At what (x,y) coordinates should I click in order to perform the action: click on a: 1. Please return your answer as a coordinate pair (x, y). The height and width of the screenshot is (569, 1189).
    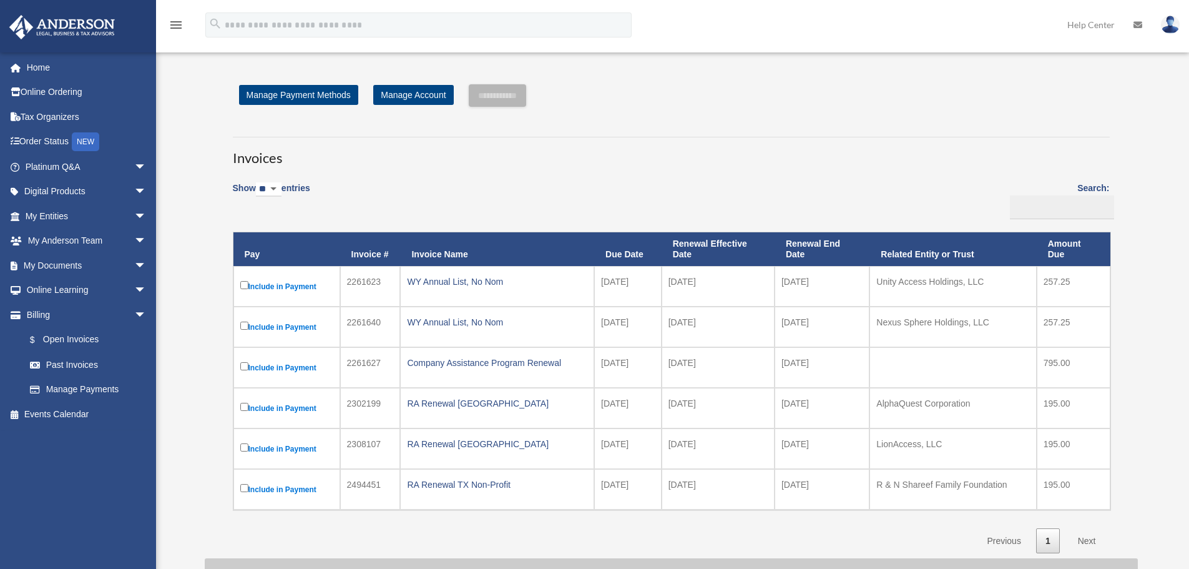
    Looking at the image, I should click on (1048, 541).